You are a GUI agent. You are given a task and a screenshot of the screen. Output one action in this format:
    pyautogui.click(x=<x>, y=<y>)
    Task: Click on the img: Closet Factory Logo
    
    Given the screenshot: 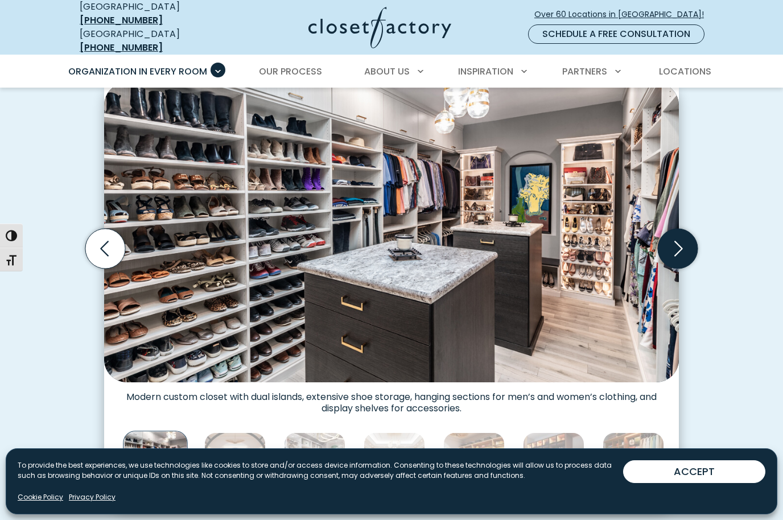 What is the action you would take?
    pyautogui.click(x=380, y=27)
    